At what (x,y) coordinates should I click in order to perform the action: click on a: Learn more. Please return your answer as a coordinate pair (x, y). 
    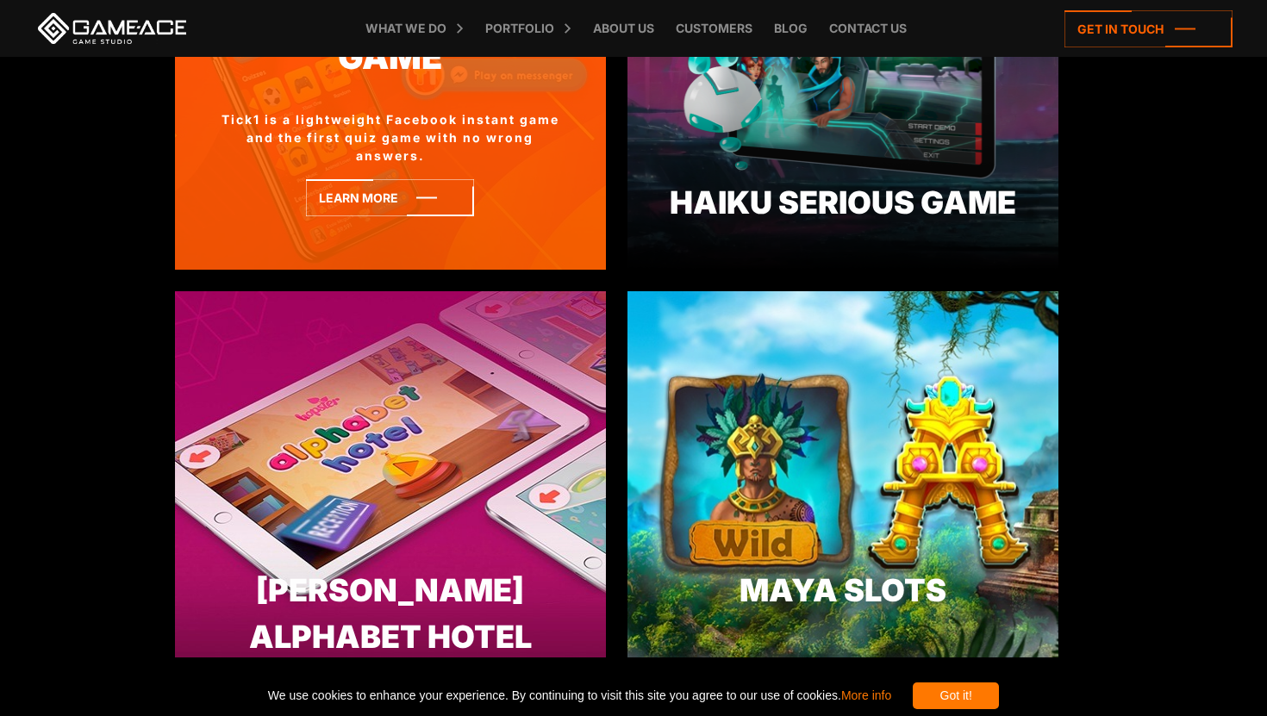
    Looking at the image, I should click on (390, 197).